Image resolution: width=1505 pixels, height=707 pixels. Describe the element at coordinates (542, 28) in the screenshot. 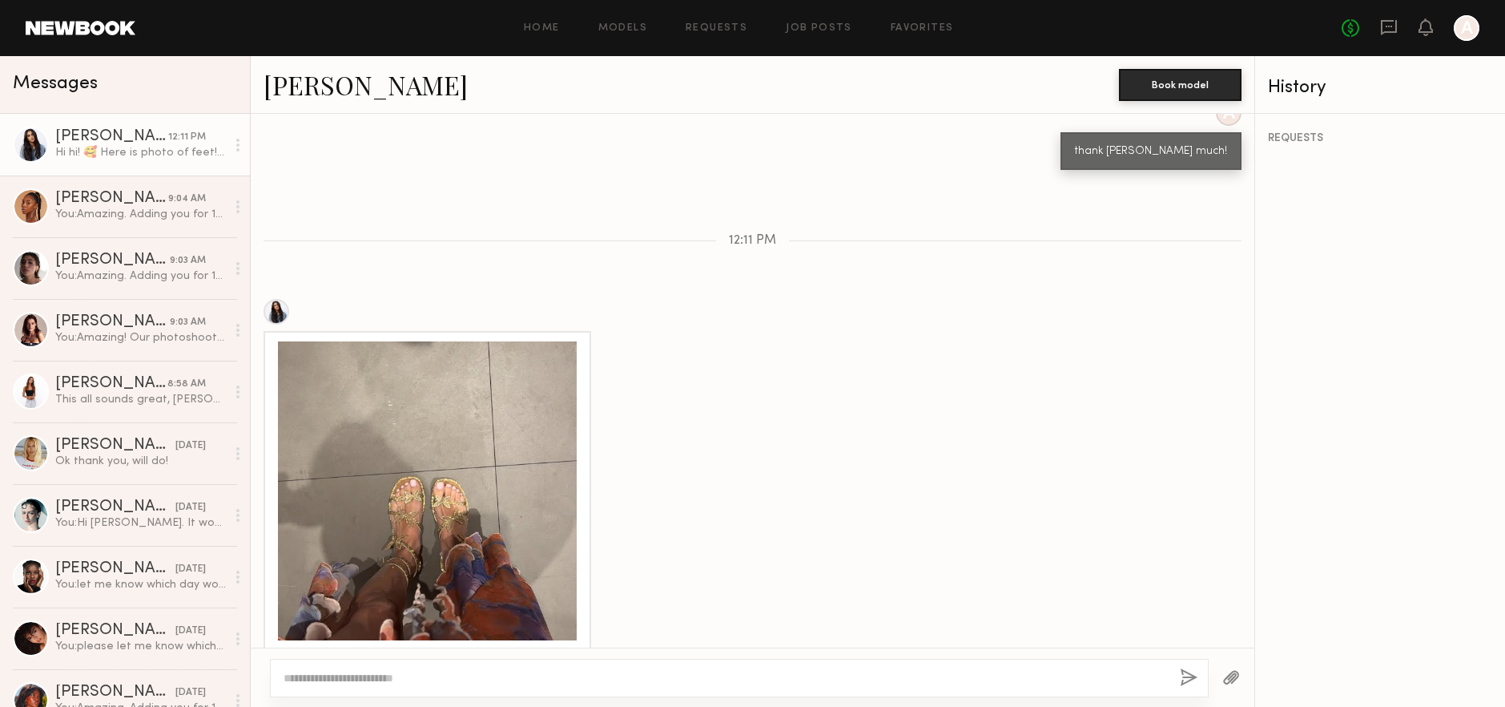

I see `a: Home` at that location.